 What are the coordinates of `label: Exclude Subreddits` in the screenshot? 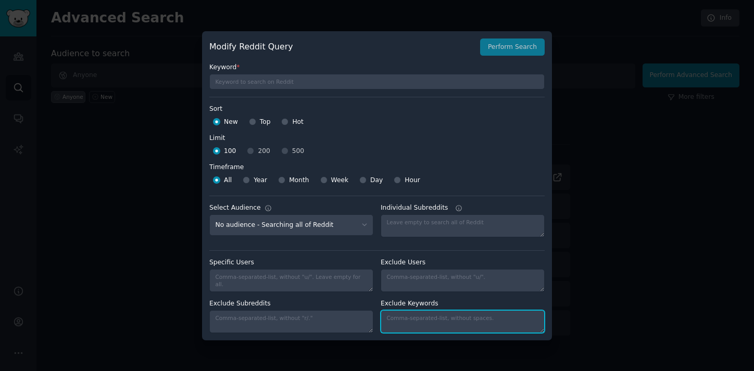 It's located at (291, 304).